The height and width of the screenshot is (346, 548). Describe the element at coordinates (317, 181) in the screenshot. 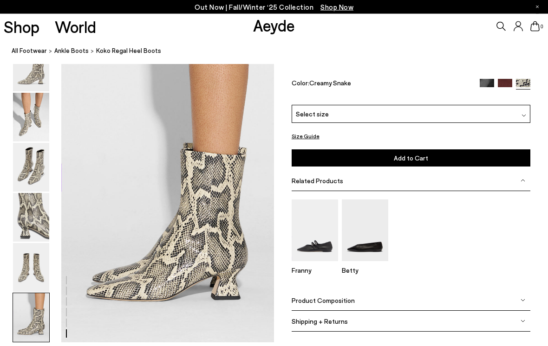

I see `span: Related Products` at that location.